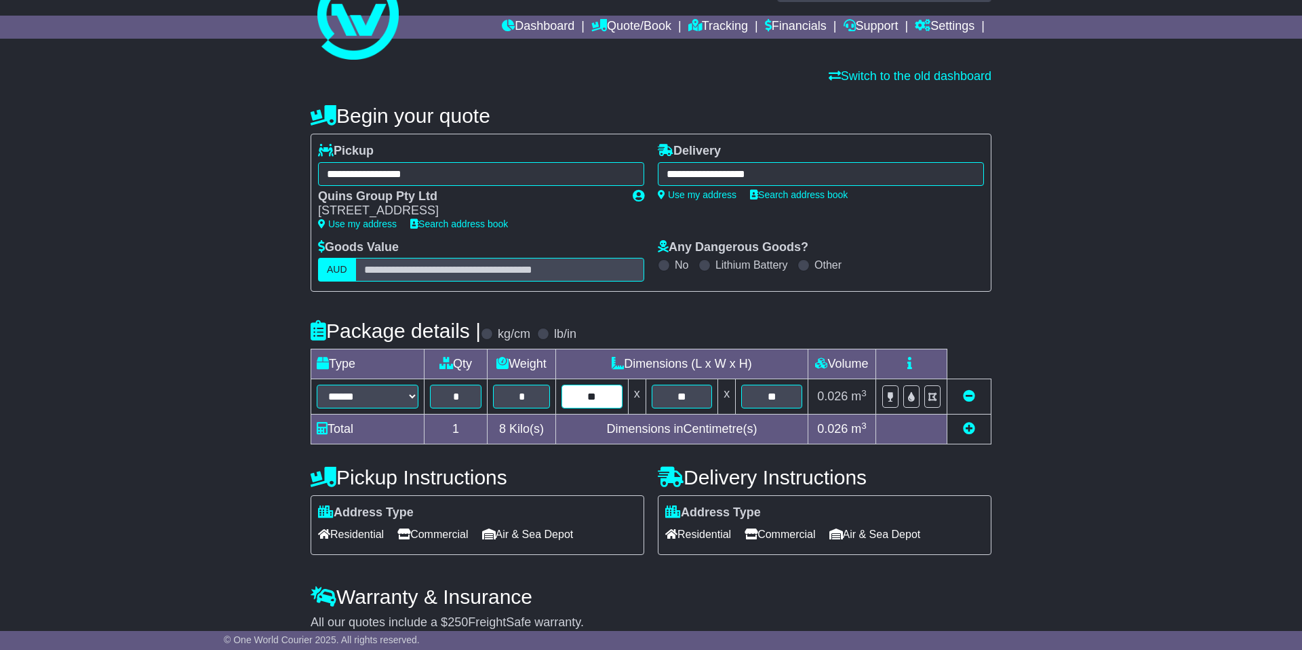 This screenshot has height=650, width=1302. Describe the element at coordinates (651, 115) in the screenshot. I see `h4: Begin your quote` at that location.